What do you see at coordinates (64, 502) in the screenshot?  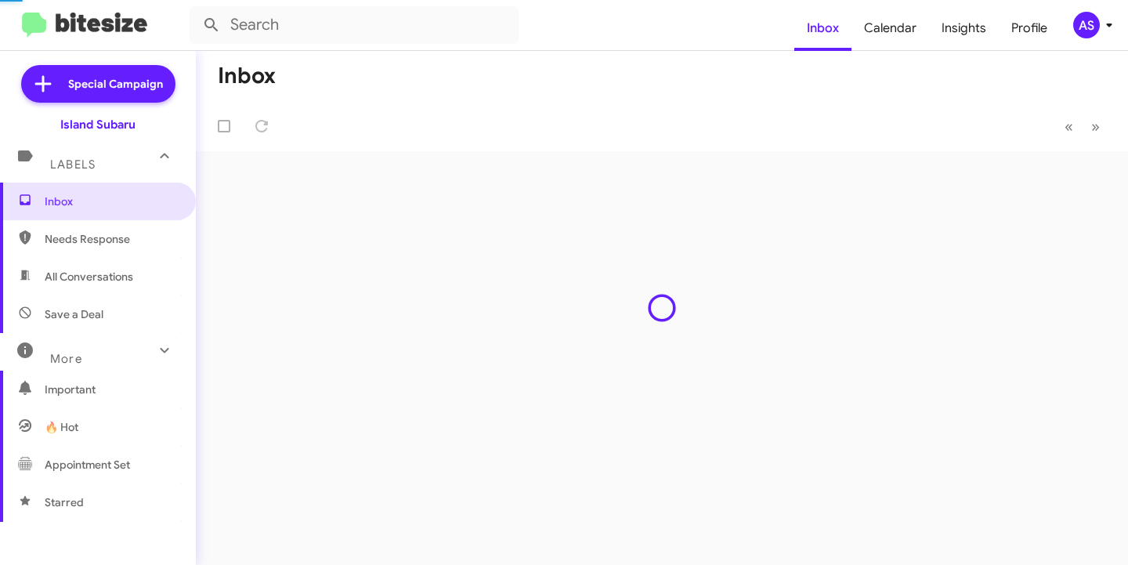 I see `span: Starred` at bounding box center [64, 502].